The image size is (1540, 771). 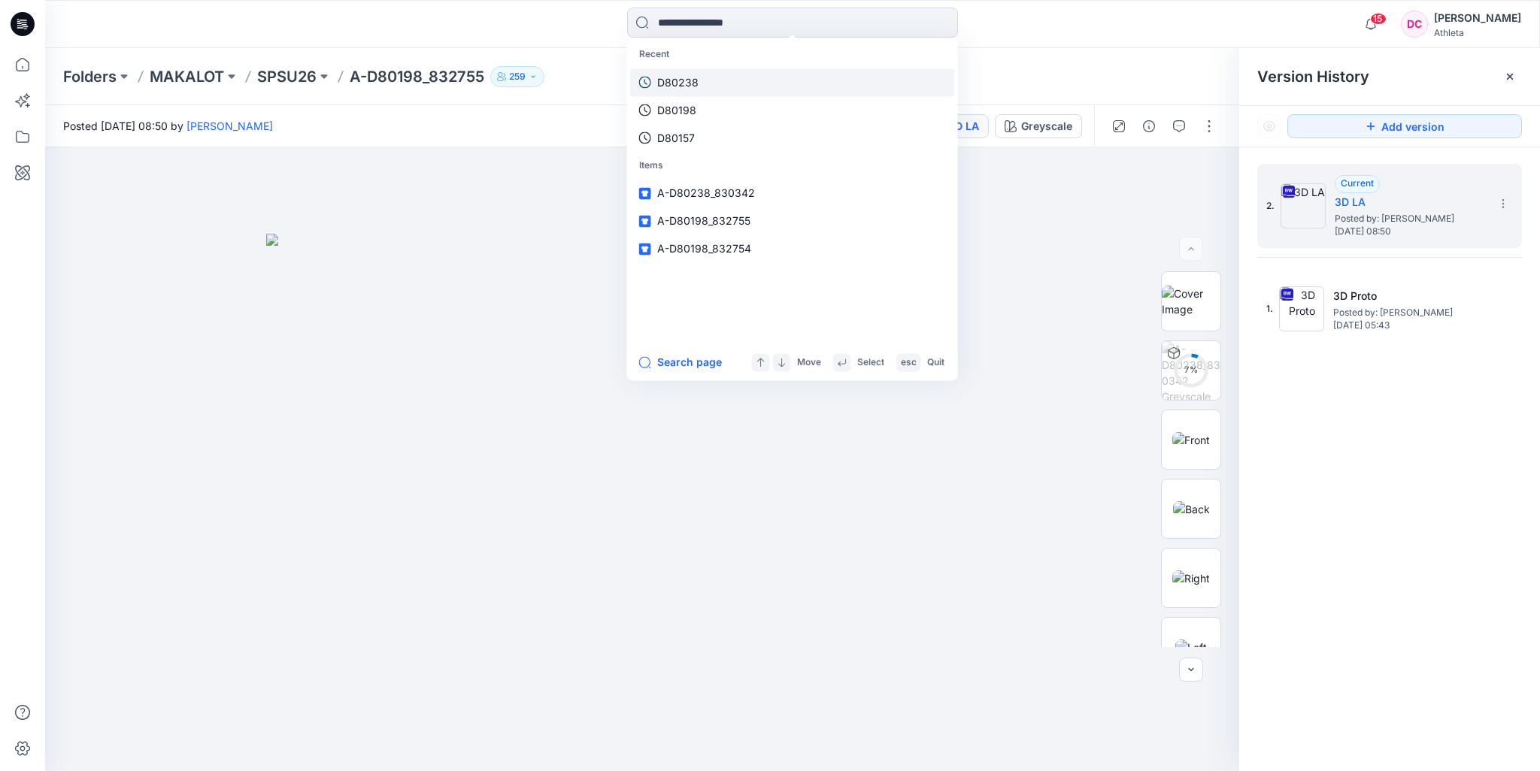 I want to click on a: MAKALOT, so click(x=186, y=77).